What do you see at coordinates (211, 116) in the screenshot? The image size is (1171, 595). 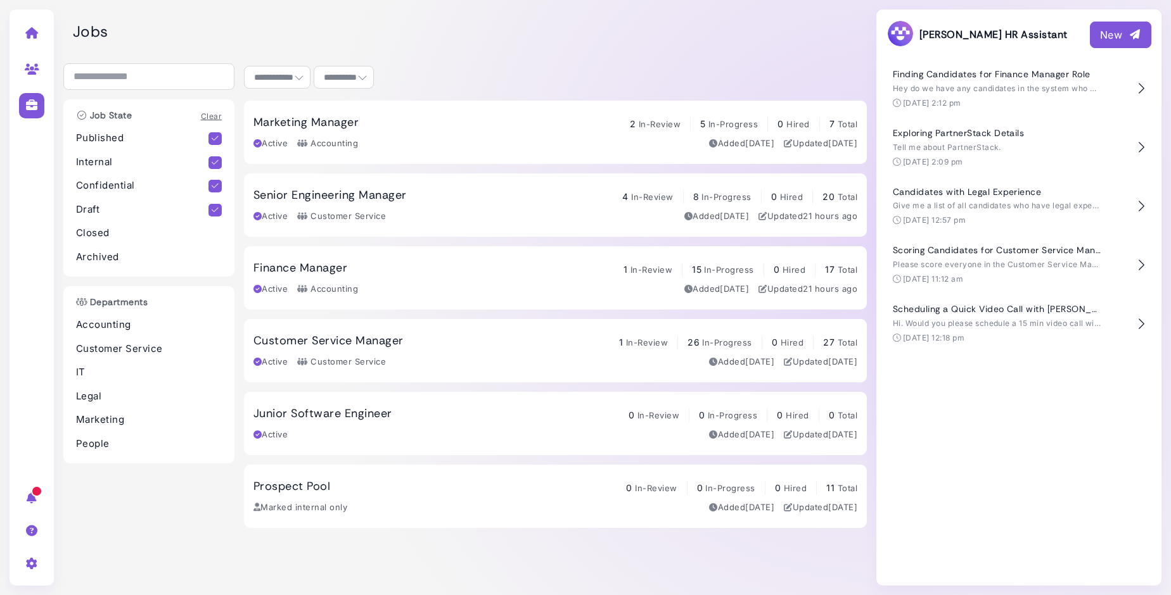 I see `a: Clear` at bounding box center [211, 116].